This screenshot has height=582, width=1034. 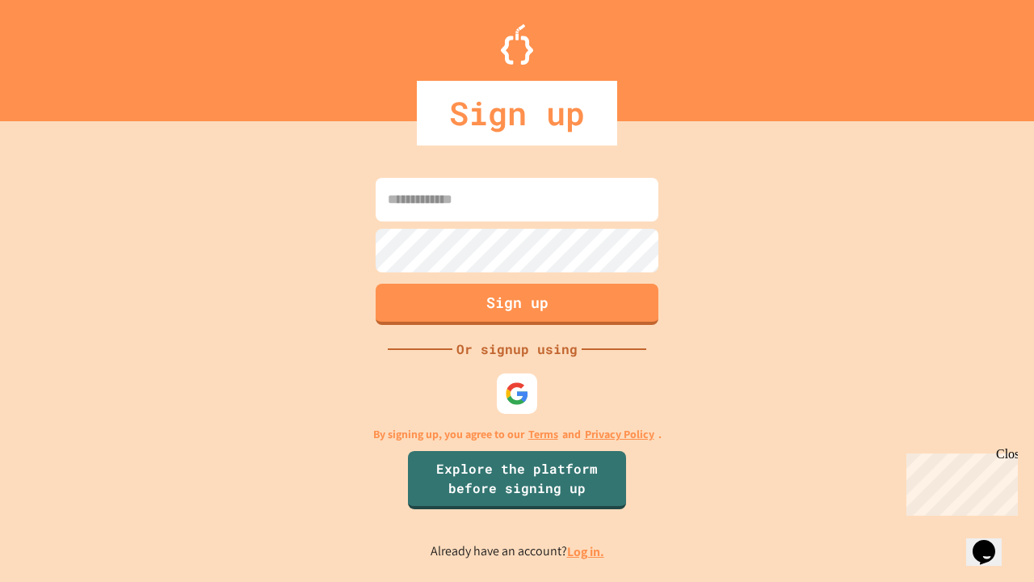 I want to click on div: Sign up, so click(x=517, y=113).